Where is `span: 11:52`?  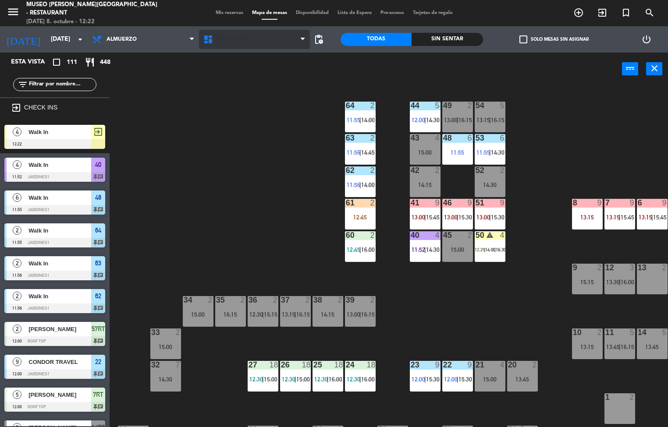
span: 11:52 is located at coordinates (418, 250).